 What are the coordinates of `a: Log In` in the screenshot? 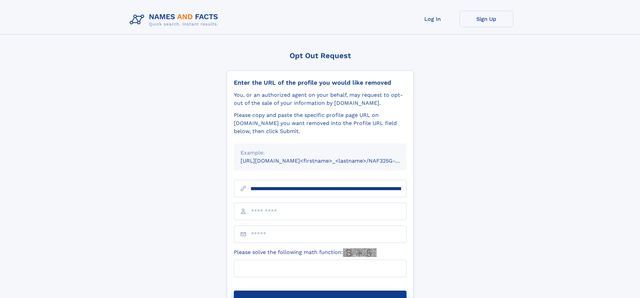 It's located at (433, 19).